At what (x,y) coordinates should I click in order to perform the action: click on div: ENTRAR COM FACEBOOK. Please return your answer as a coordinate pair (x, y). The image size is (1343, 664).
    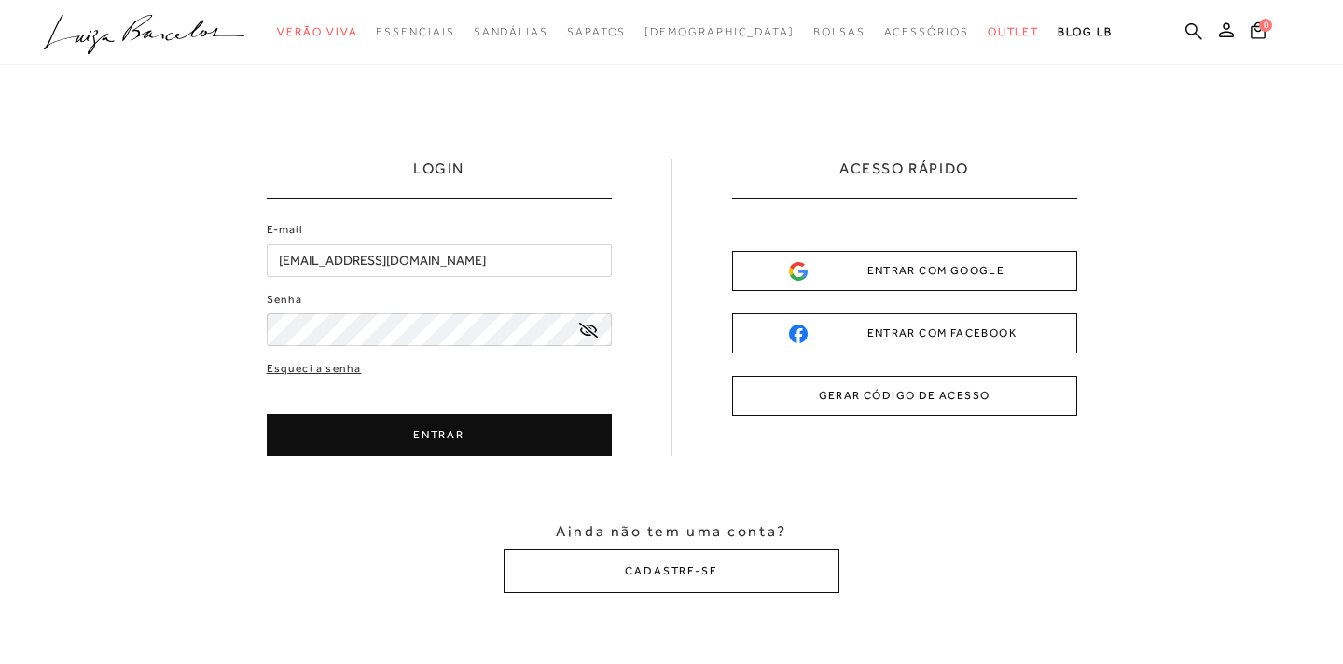
    Looking at the image, I should click on (905, 333).